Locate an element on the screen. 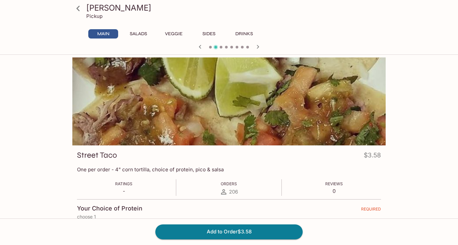 The height and width of the screenshot is (245, 458). h3: Street Taco is located at coordinates (97, 155).